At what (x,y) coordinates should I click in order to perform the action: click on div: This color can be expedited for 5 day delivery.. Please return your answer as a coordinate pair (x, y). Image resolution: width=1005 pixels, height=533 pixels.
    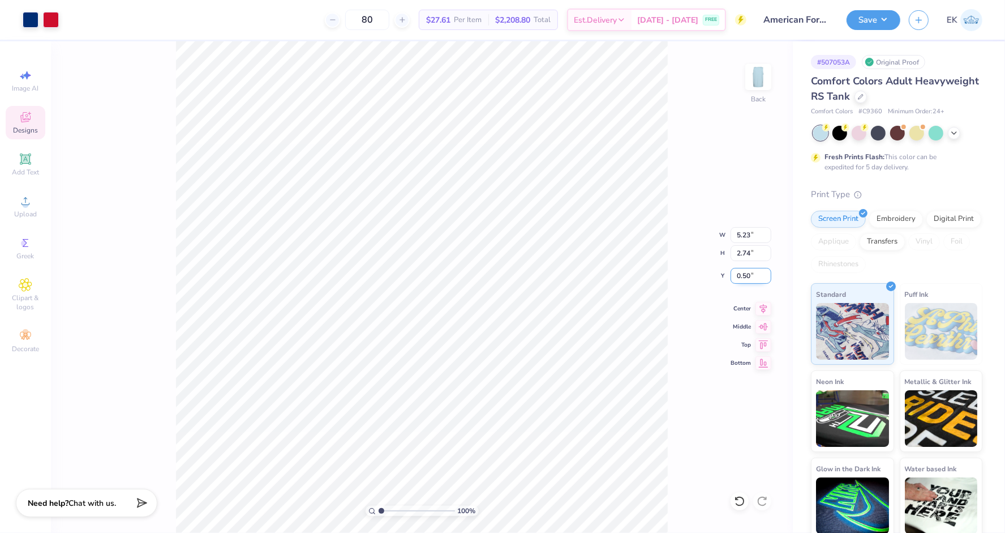
    Looking at the image, I should click on (894, 162).